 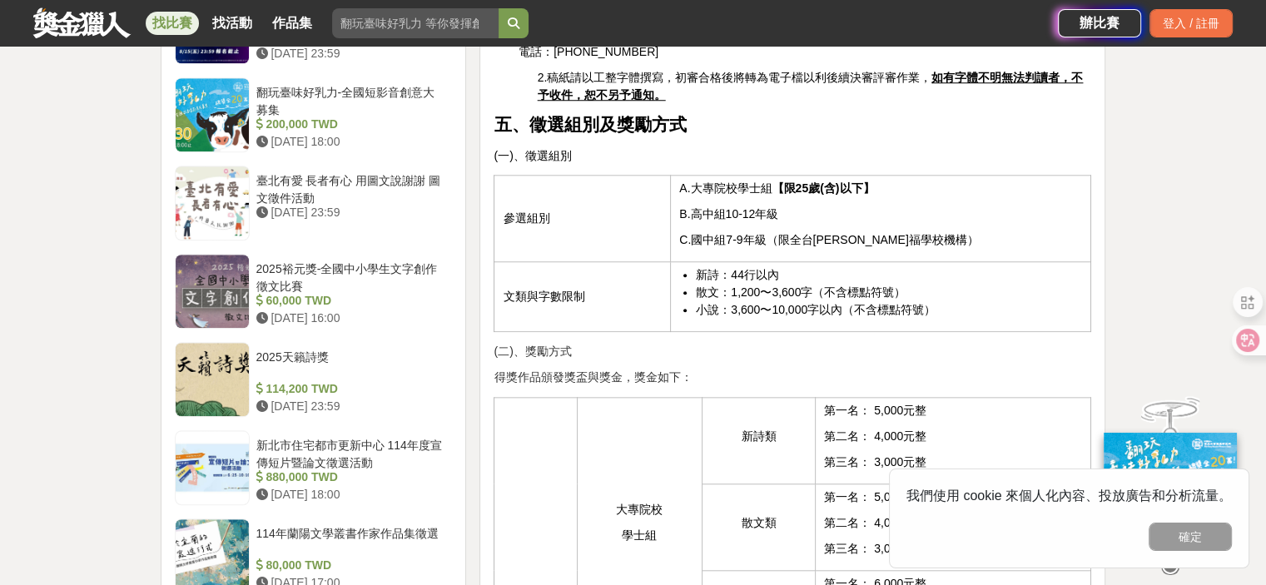 I want to click on div: 臺北有愛 長者有心 用圖文說謝謝 圖文徵件活動, so click(x=351, y=188).